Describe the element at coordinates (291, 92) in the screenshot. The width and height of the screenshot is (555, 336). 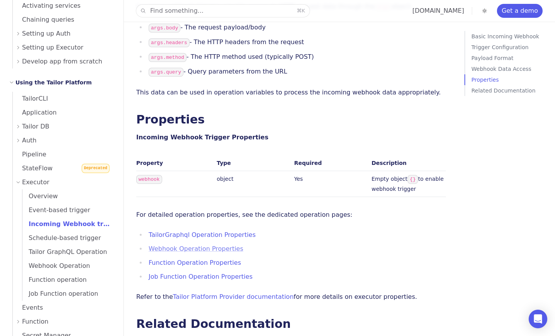
I see `p: This data can be used in operation variables to process the incoming webhook data appropriately.` at that location.